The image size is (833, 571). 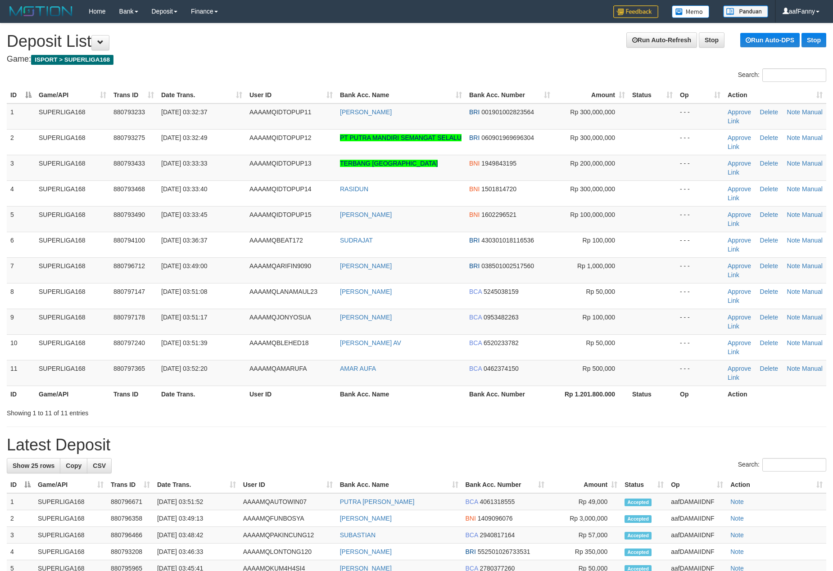 What do you see at coordinates (130, 502) in the screenshot?
I see `td: 880796671` at bounding box center [130, 502].